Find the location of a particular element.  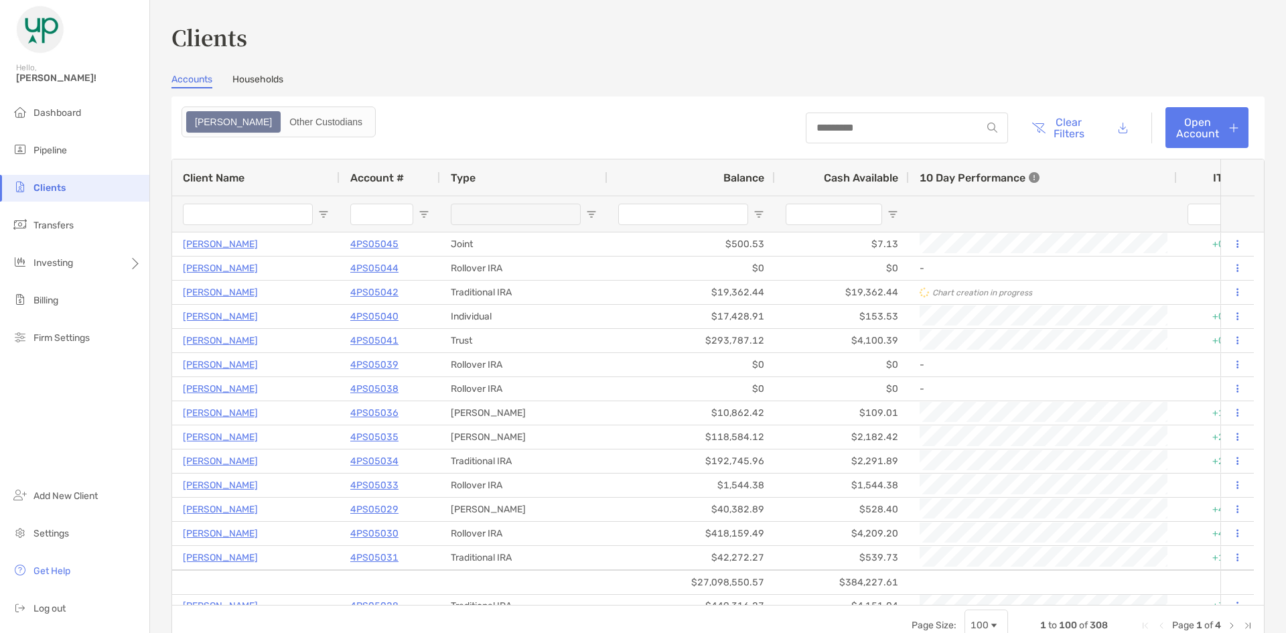

p: 4PS05044 is located at coordinates (374, 268).